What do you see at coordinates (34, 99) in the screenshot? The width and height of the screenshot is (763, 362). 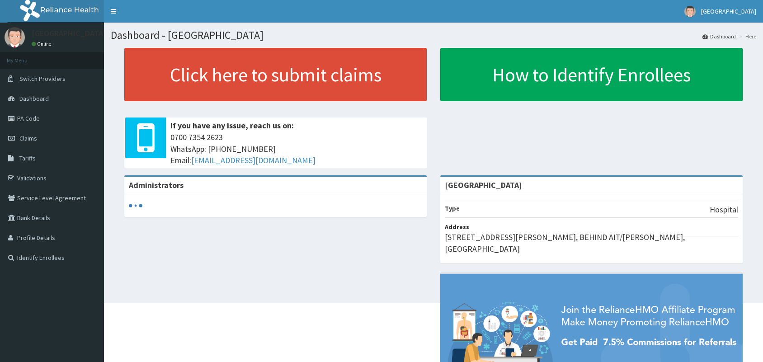 I see `span: Dashboard` at bounding box center [34, 99].